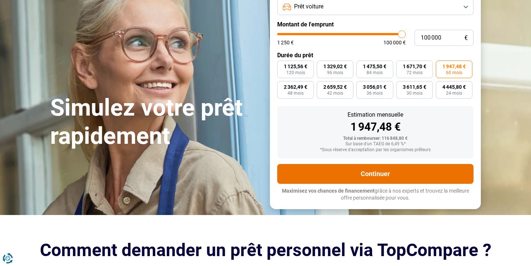 The height and width of the screenshot is (266, 531). Describe the element at coordinates (375, 93) in the screenshot. I see `span: 36 mois` at that location.